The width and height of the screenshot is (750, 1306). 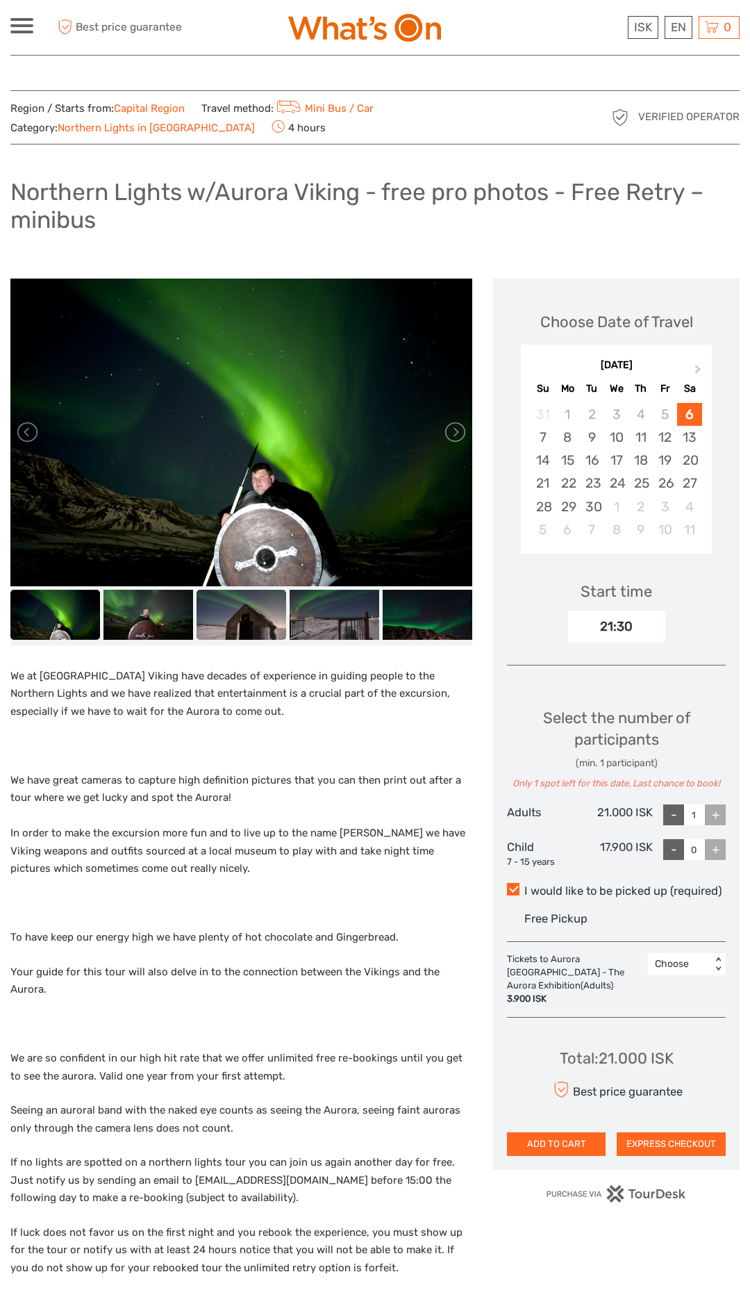 I want to click on p: Your guide for this tour will also delve in to the connection between the Vikings and the Aurora., so click(x=241, y=981).